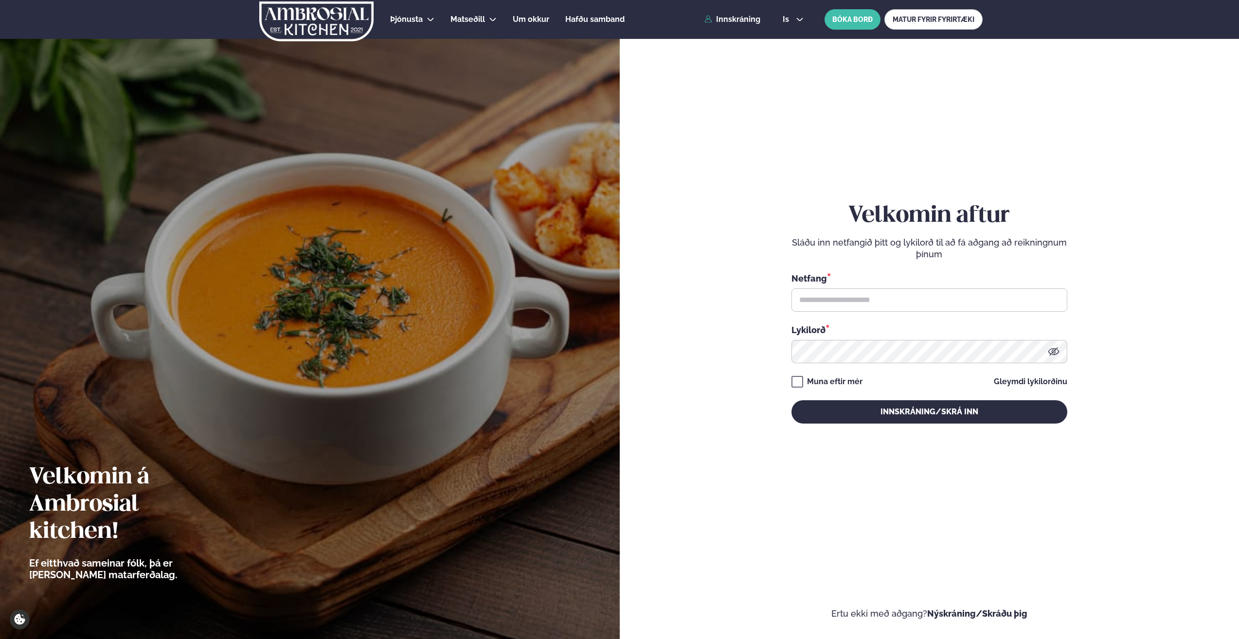 The width and height of the screenshot is (1239, 639). Describe the element at coordinates (934, 19) in the screenshot. I see `a: MATUR FYRIR FYRIRTÆKI` at that location.